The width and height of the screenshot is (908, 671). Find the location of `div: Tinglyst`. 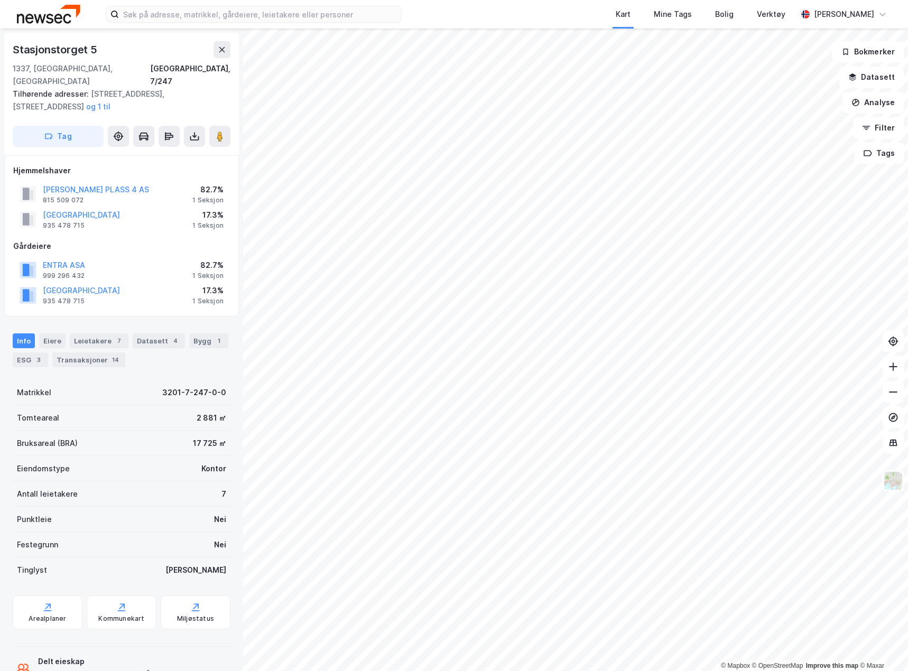

div: Tinglyst is located at coordinates (32, 570).